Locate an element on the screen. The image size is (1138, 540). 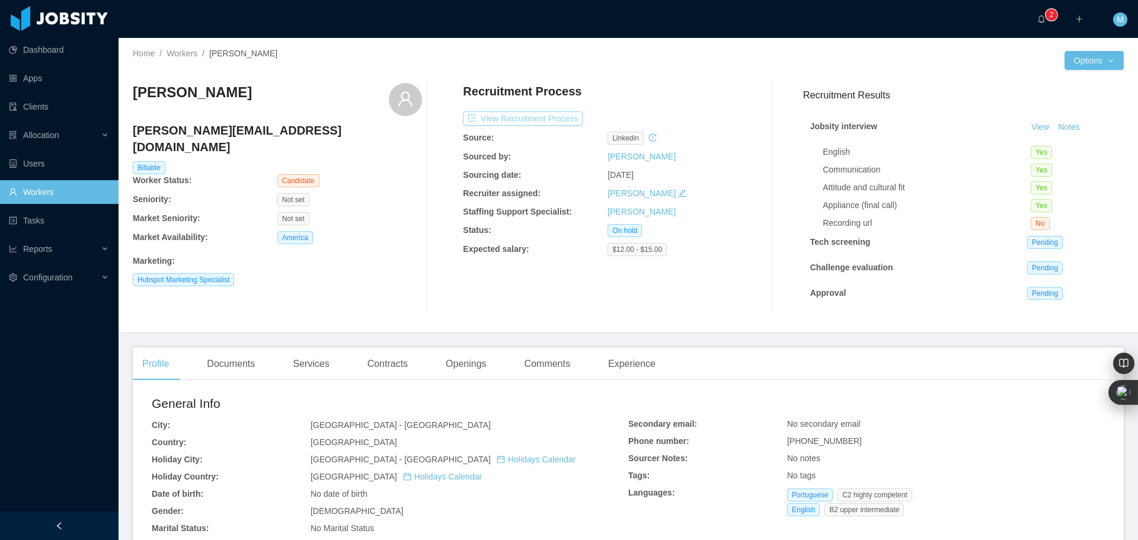
b: Marital Status: is located at coordinates (180, 528).